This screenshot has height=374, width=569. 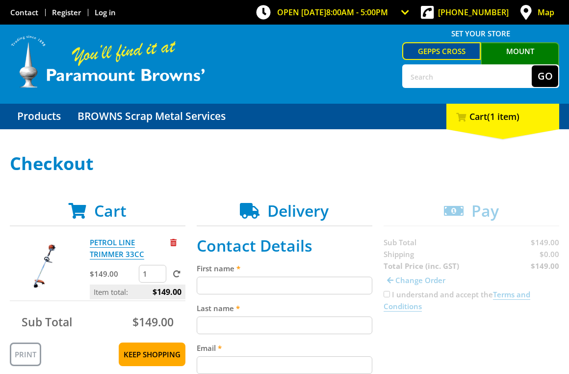 I want to click on label: Email, so click(x=285, y=348).